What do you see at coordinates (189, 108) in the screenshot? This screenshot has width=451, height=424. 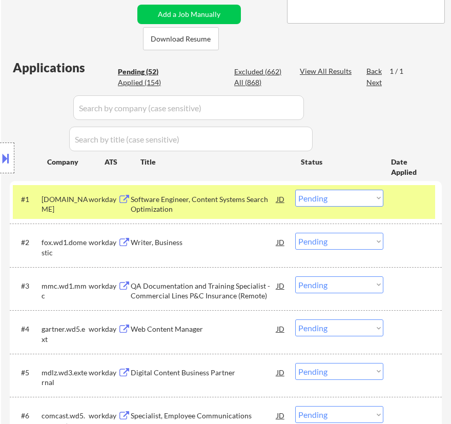 I see `input: Search by company (case sensitive)` at bounding box center [189, 108].